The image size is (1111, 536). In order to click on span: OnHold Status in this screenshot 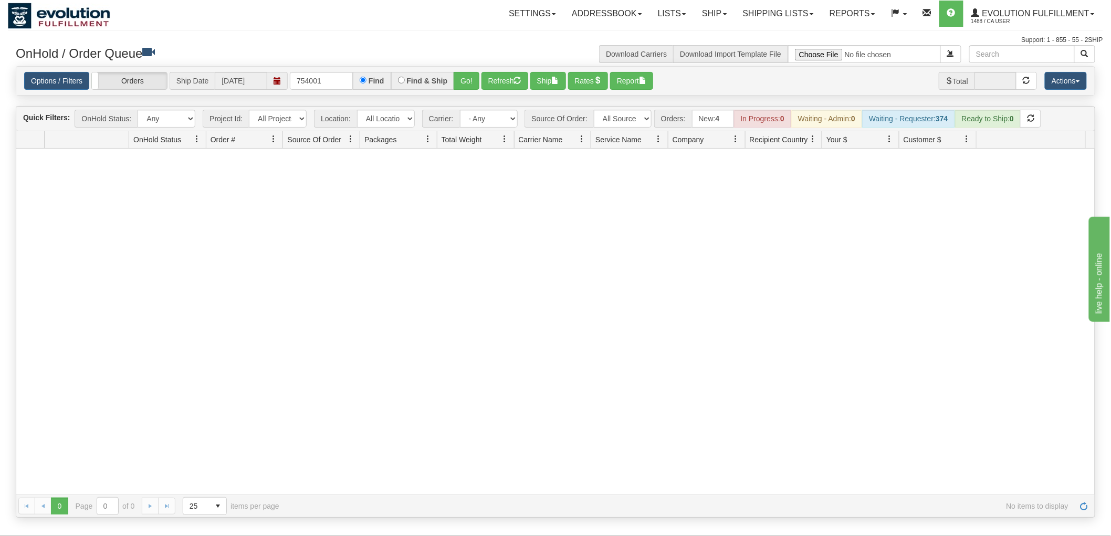, I will do `click(157, 140)`.